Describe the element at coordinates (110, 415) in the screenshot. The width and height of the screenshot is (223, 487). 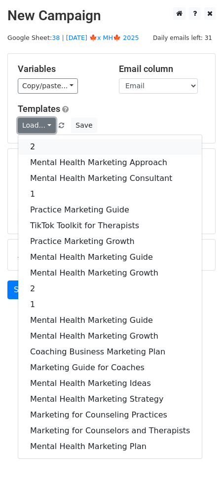
I see `a: Marketing for Counseling Practices` at that location.